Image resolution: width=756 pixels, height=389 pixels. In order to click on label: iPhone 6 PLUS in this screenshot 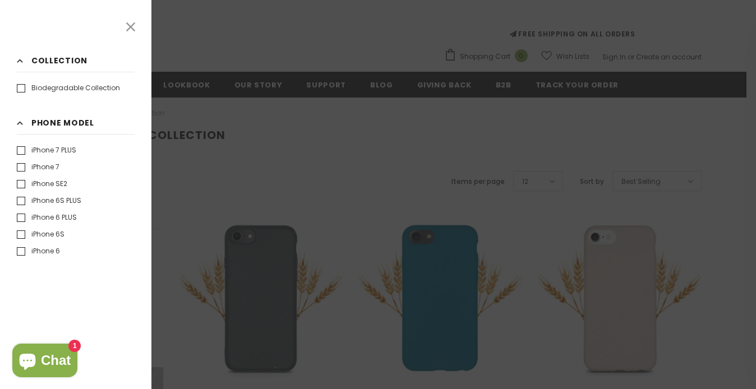, I will do `click(47, 218)`.